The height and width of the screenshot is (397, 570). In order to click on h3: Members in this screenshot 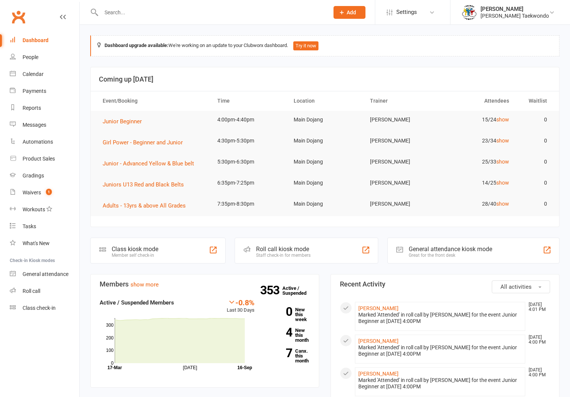, I will do `click(205, 284)`.